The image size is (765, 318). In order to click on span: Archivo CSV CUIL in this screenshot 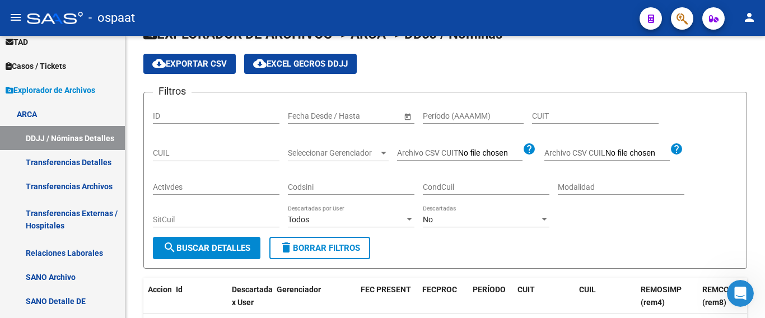, I will do `click(574, 153)`.